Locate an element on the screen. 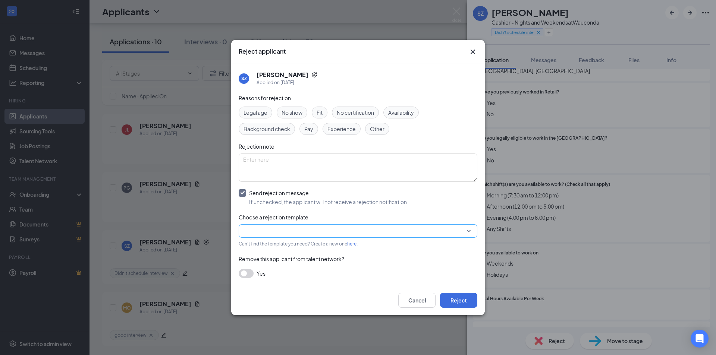  span: Choose a rejection template is located at coordinates (273, 217).